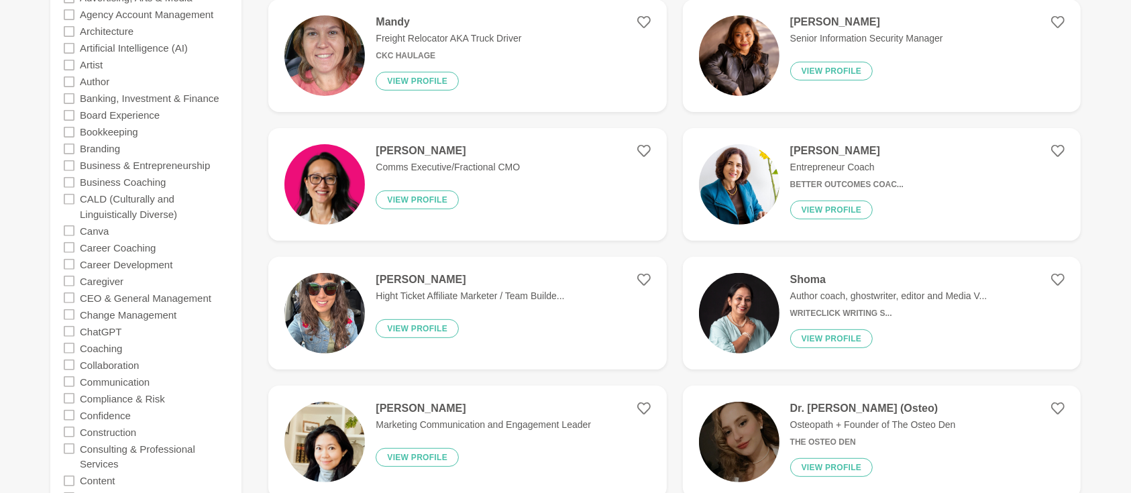 The height and width of the screenshot is (493, 1131). Describe the element at coordinates (872, 424) in the screenshot. I see `p: Osteopath + Founder of The Osteo Den` at that location.